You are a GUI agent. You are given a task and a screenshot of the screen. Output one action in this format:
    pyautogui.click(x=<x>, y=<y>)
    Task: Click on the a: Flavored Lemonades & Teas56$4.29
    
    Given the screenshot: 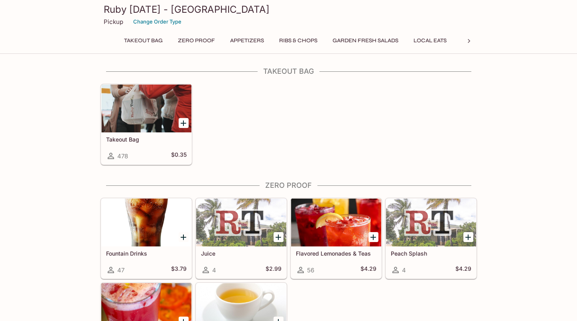 What is the action you would take?
    pyautogui.click(x=336, y=238)
    